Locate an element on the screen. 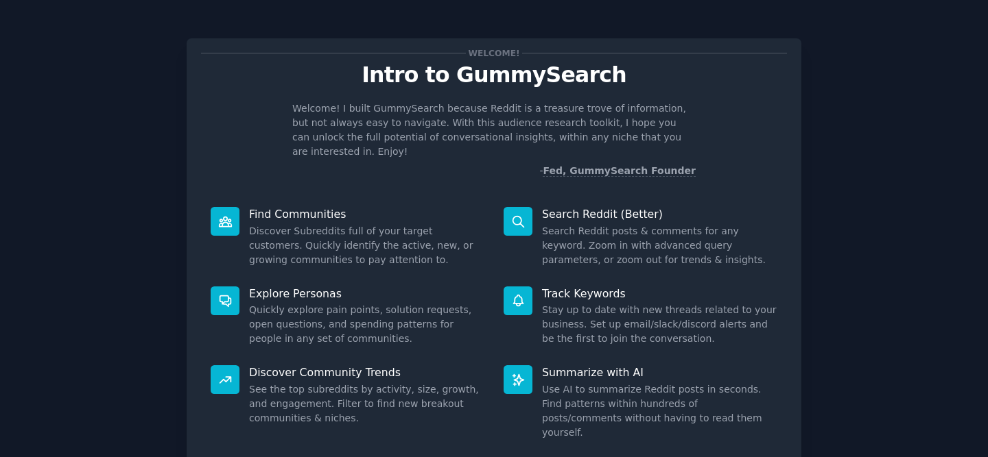 The image size is (988, 457). dd: Discover Subreddits full of your target customers. Quickly identify the active, new, or growing c... is located at coordinates (366, 246).